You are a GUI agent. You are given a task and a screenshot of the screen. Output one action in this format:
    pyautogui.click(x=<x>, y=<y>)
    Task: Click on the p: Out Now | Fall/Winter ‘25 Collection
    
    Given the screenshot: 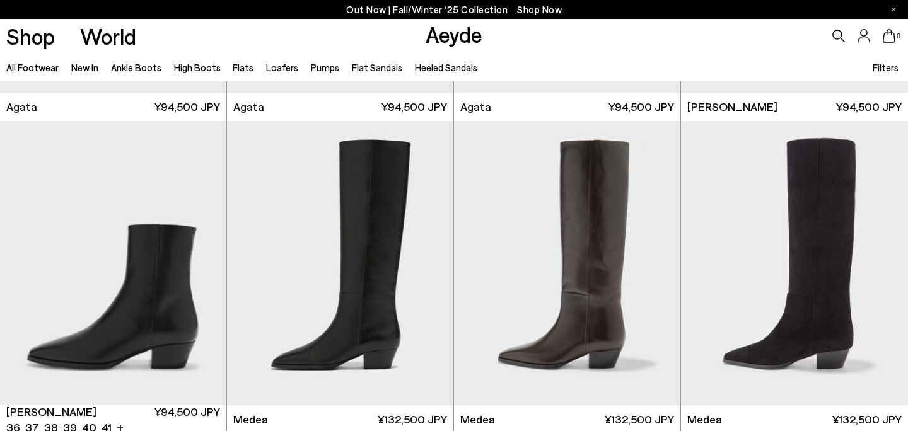 What is the action you would take?
    pyautogui.click(x=454, y=9)
    